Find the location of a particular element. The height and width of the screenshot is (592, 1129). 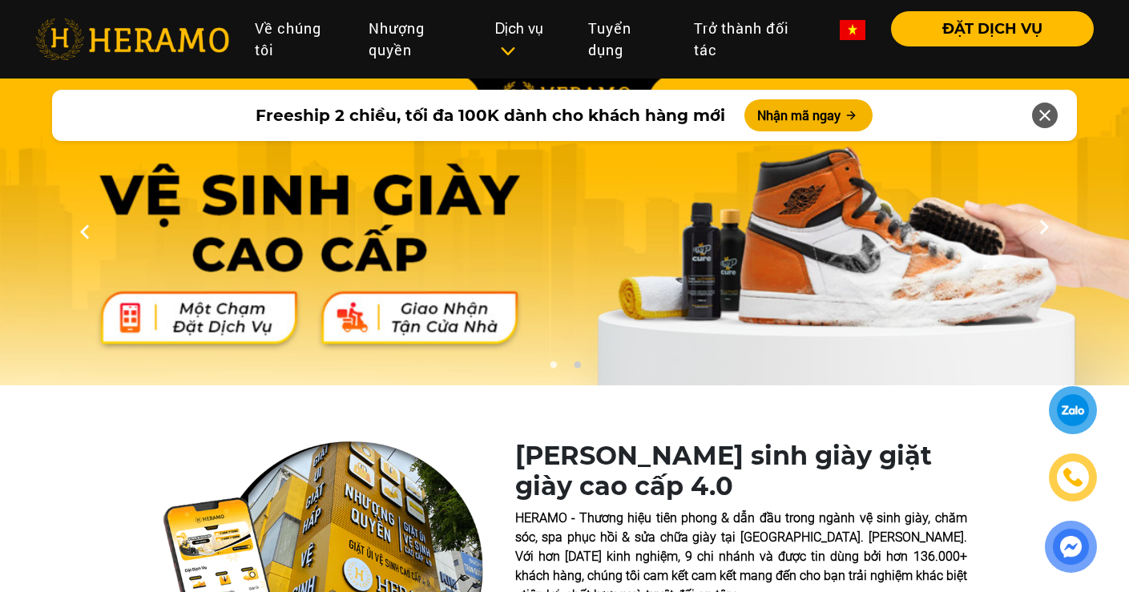

a: Trở thành đối tác is located at coordinates (754, 39).